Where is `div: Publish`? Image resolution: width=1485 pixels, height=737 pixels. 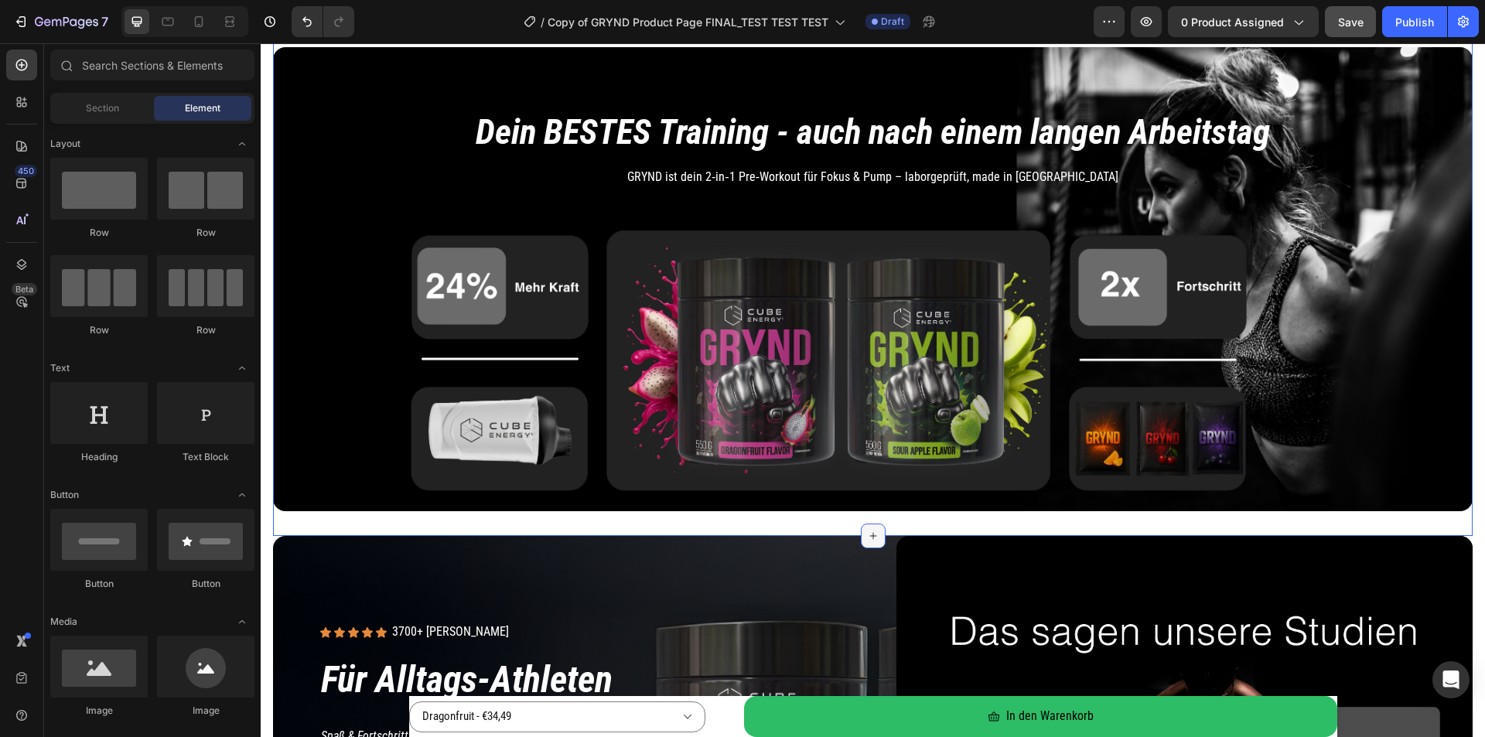
div: Publish is located at coordinates (1415, 22).